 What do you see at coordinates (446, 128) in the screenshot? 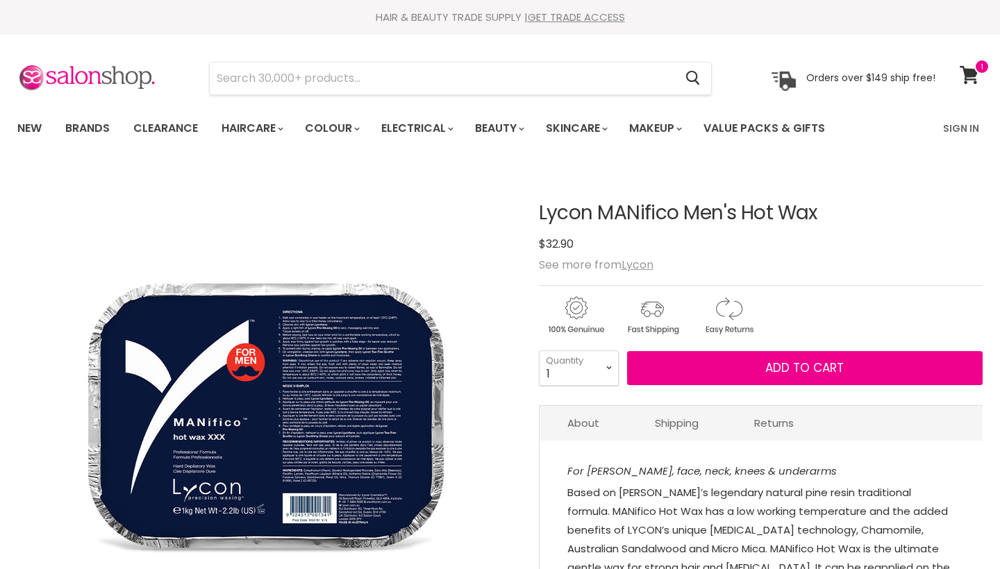
I see `ul: Main menu` at bounding box center [446, 128].